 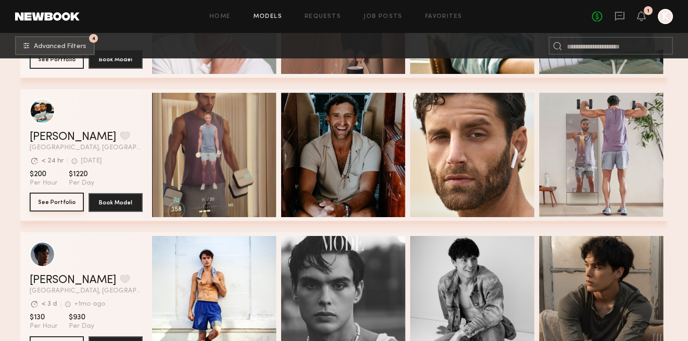 I want to click on span: $130, so click(x=43, y=318).